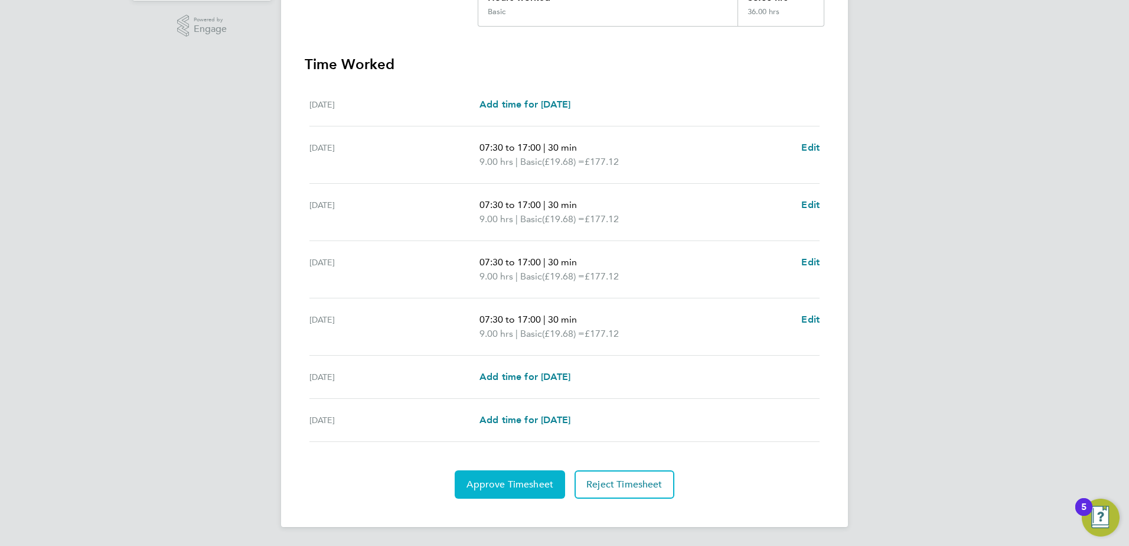 Image resolution: width=1129 pixels, height=546 pixels. I want to click on div: Basic, so click(497, 12).